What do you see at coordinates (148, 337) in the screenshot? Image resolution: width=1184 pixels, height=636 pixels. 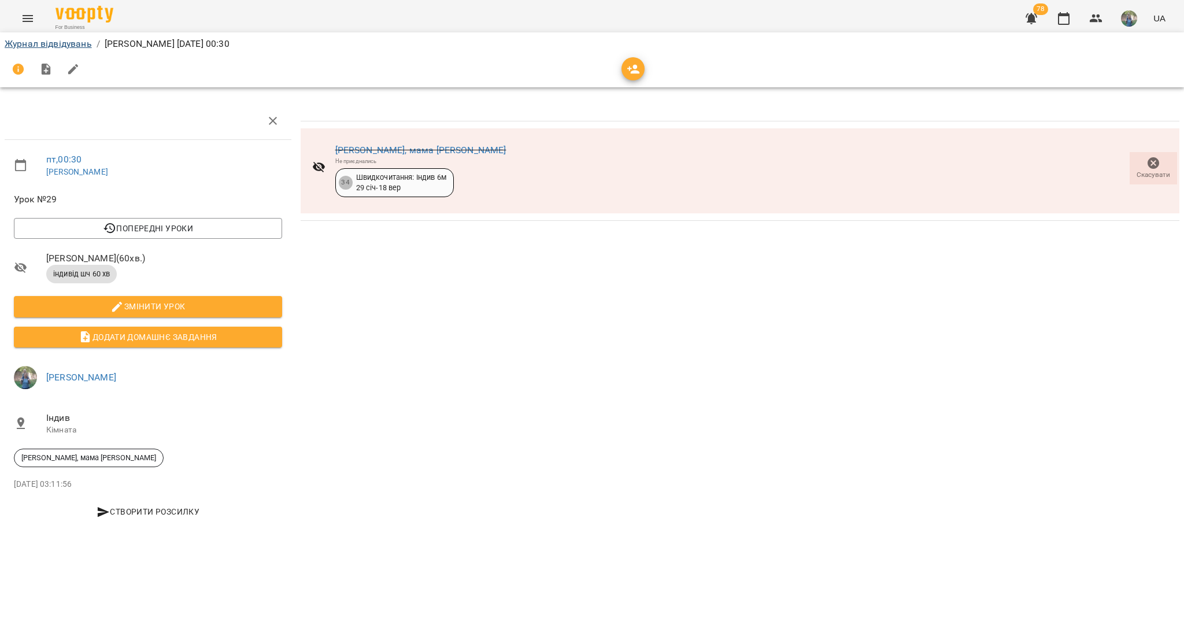 I see `span: Додати домашнє завдання` at bounding box center [148, 337].